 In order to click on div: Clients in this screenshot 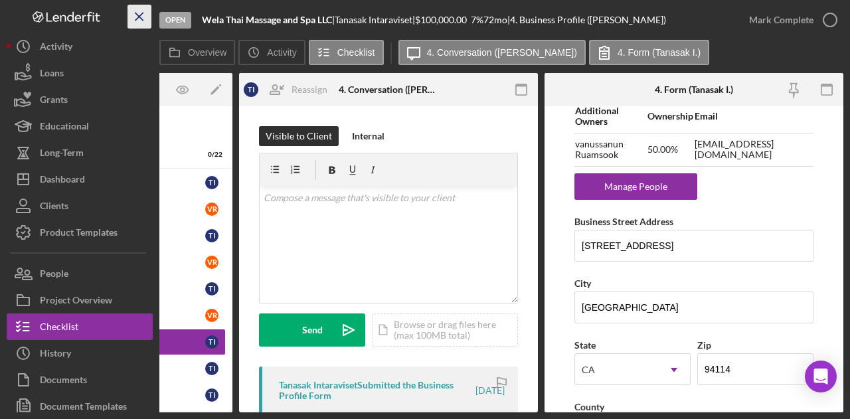, I will do `click(54, 207)`.